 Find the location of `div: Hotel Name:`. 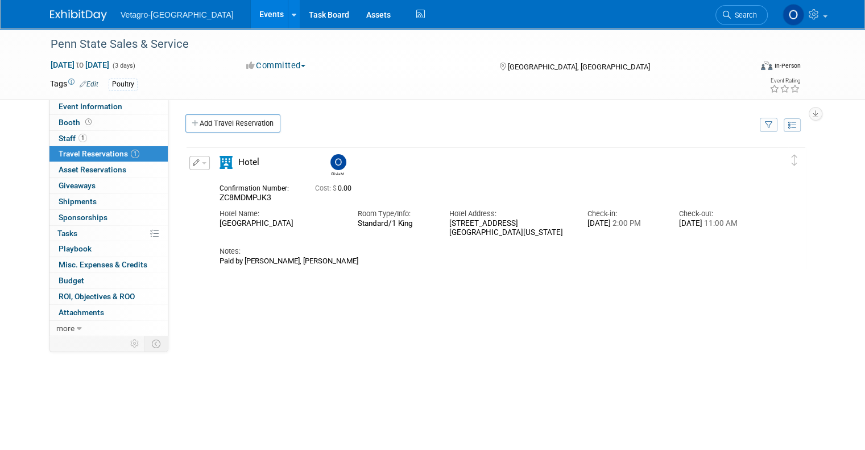

div: Hotel Name: is located at coordinates (280, 214).